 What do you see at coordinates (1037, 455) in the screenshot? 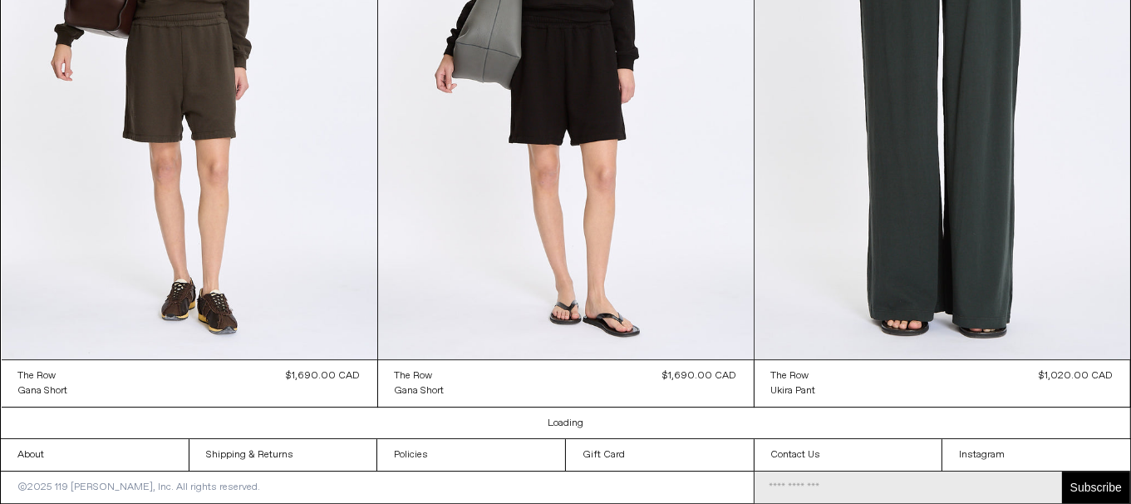
I see `a: Instagram` at bounding box center [1037, 455].